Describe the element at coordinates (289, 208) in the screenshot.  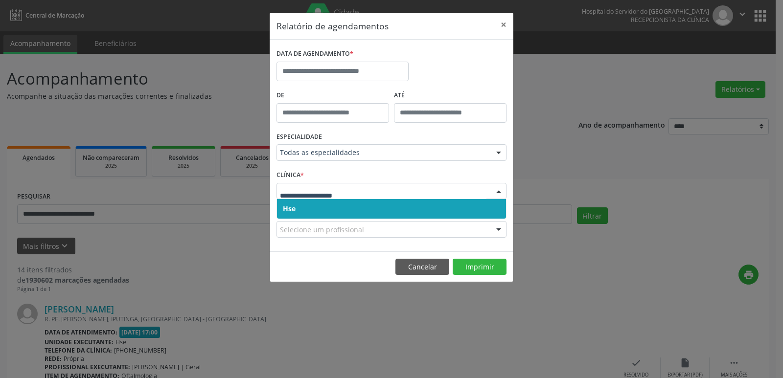
I see `span: Hse` at that location.